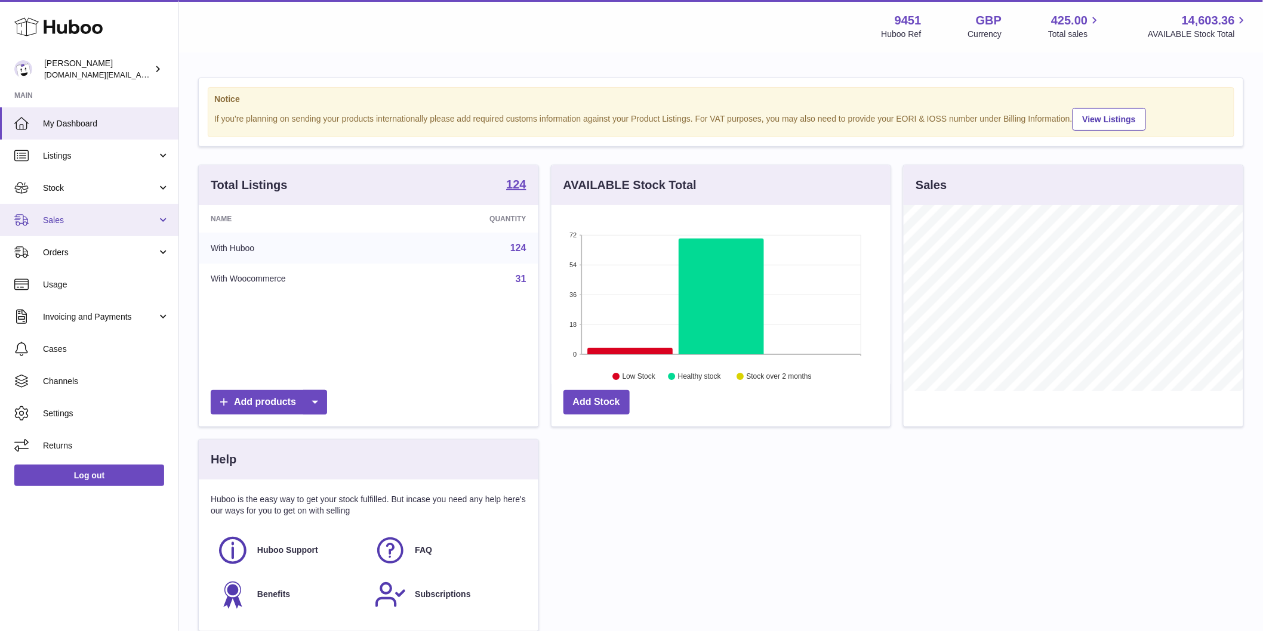 This screenshot has width=1263, height=631. What do you see at coordinates (988, 20) in the screenshot?
I see `strong: GBP` at bounding box center [988, 20].